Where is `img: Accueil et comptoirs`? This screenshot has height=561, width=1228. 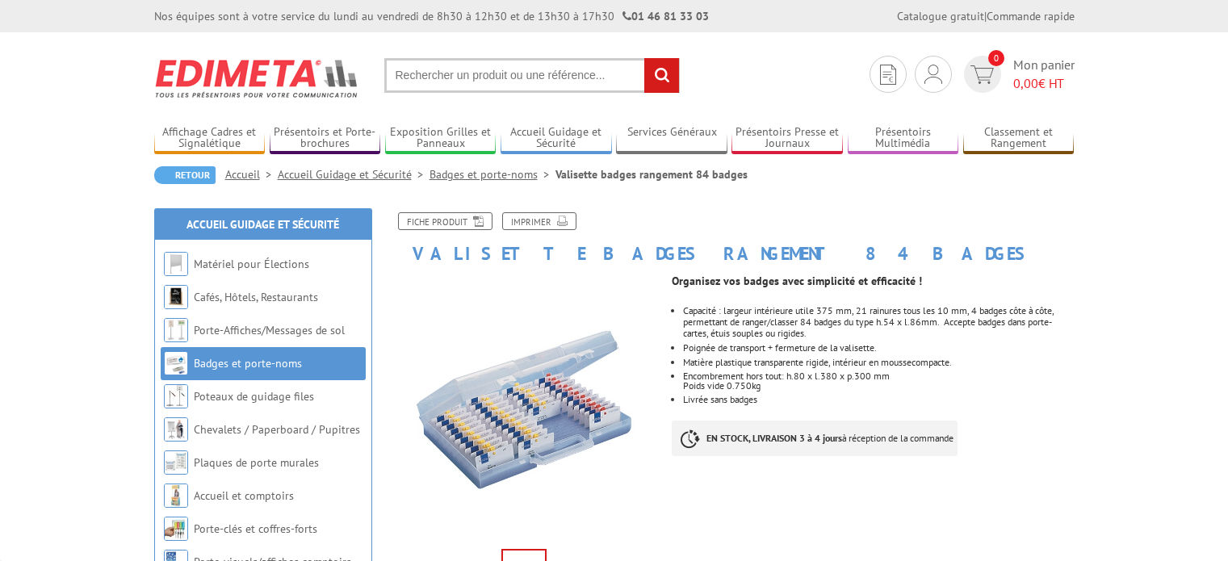
img: Accueil et comptoirs is located at coordinates (176, 496).